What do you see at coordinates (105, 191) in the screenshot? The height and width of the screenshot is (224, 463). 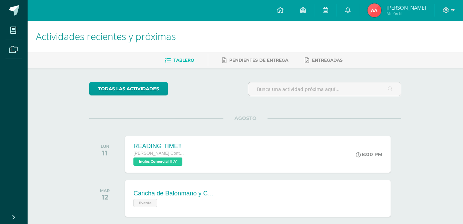 I see `div: MAR` at bounding box center [105, 191].